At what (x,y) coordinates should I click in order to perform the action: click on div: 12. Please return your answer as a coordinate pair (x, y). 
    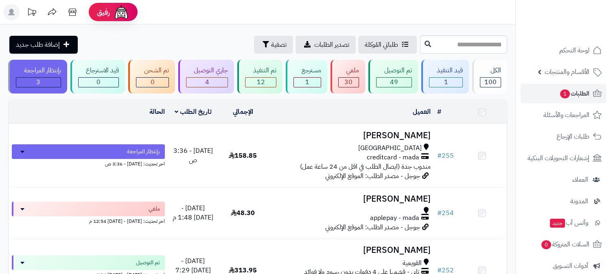
    Looking at the image, I should click on (261, 82).